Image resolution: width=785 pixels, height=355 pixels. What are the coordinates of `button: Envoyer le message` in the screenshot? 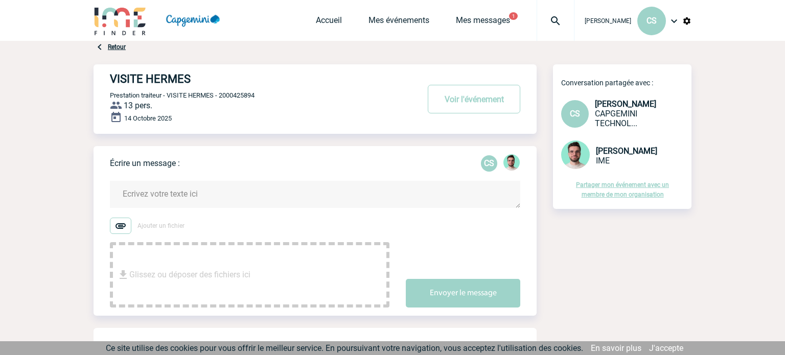 It's located at (463, 293).